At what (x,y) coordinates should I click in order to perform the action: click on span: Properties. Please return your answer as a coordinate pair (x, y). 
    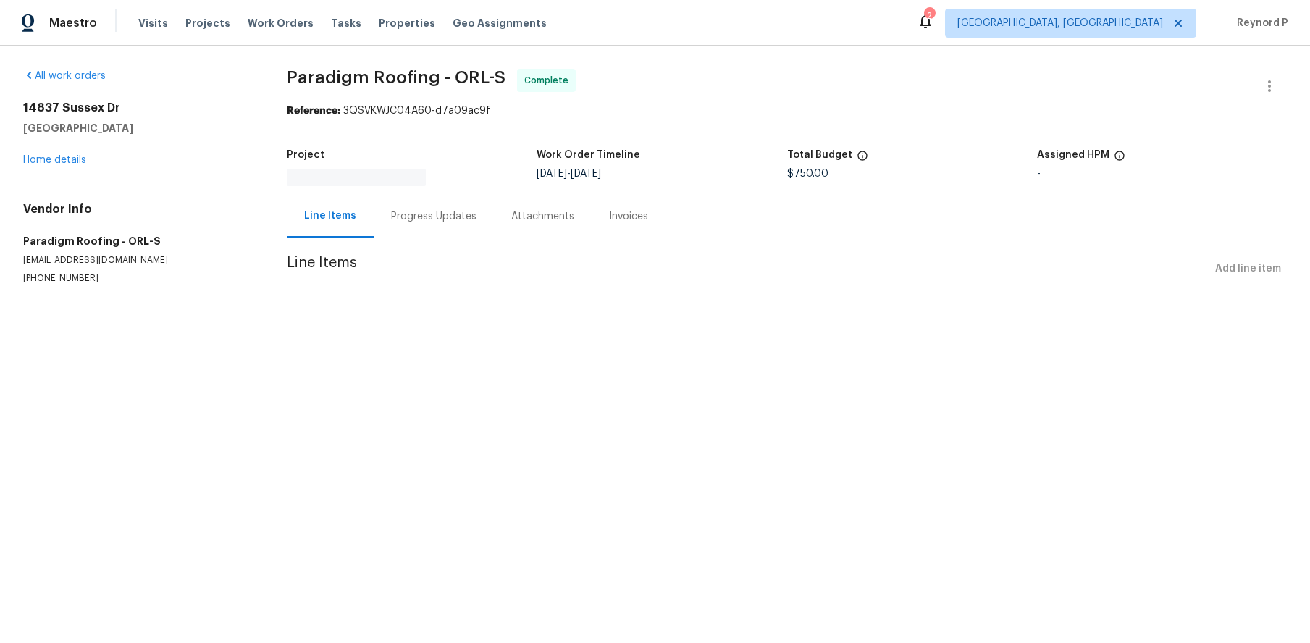
    Looking at the image, I should click on (407, 23).